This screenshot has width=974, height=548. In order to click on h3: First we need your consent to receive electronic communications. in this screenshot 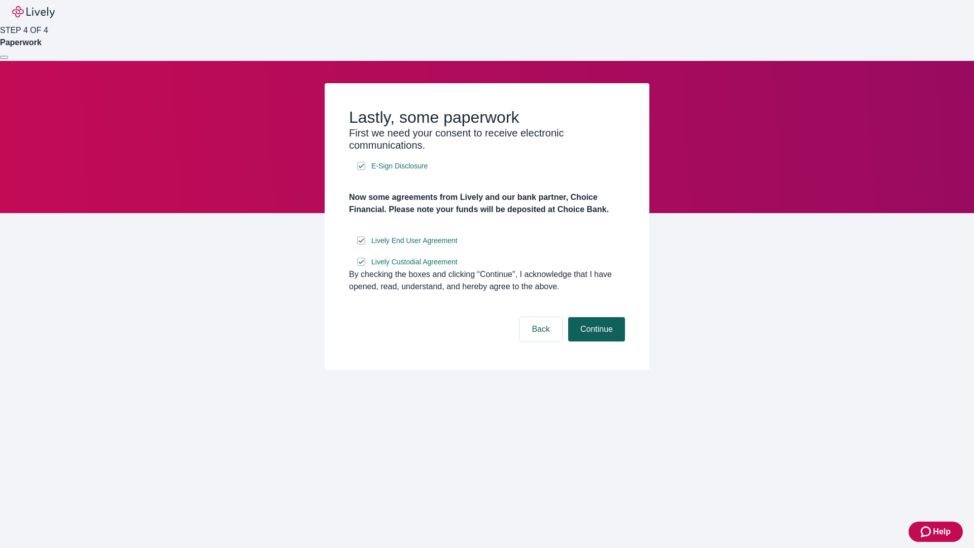, I will do `click(487, 139)`.